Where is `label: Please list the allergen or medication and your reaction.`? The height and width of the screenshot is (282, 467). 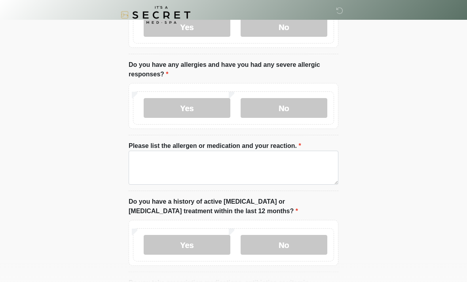 label: Please list the allergen or medication and your reaction. is located at coordinates (215, 146).